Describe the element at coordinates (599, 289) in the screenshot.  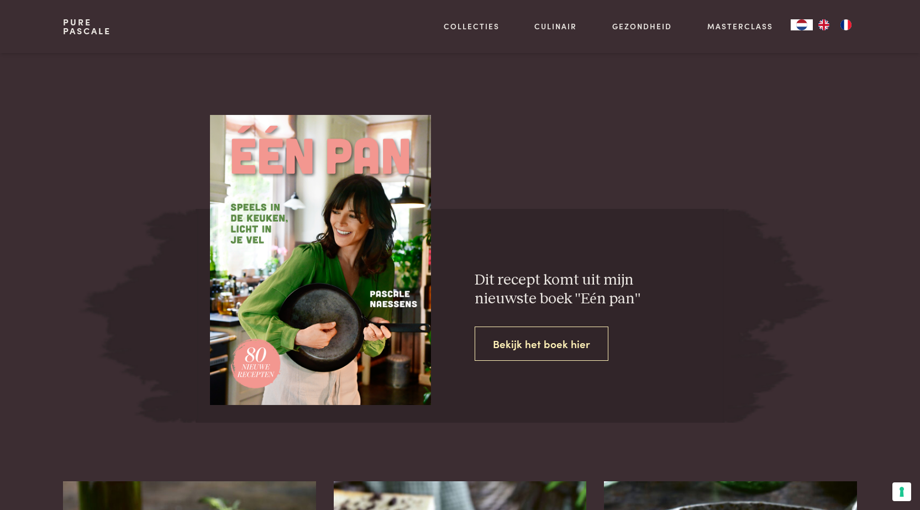
I see `h3: Dit recept komt uit mijn nieuwste boek "Eén pan"` at that location.